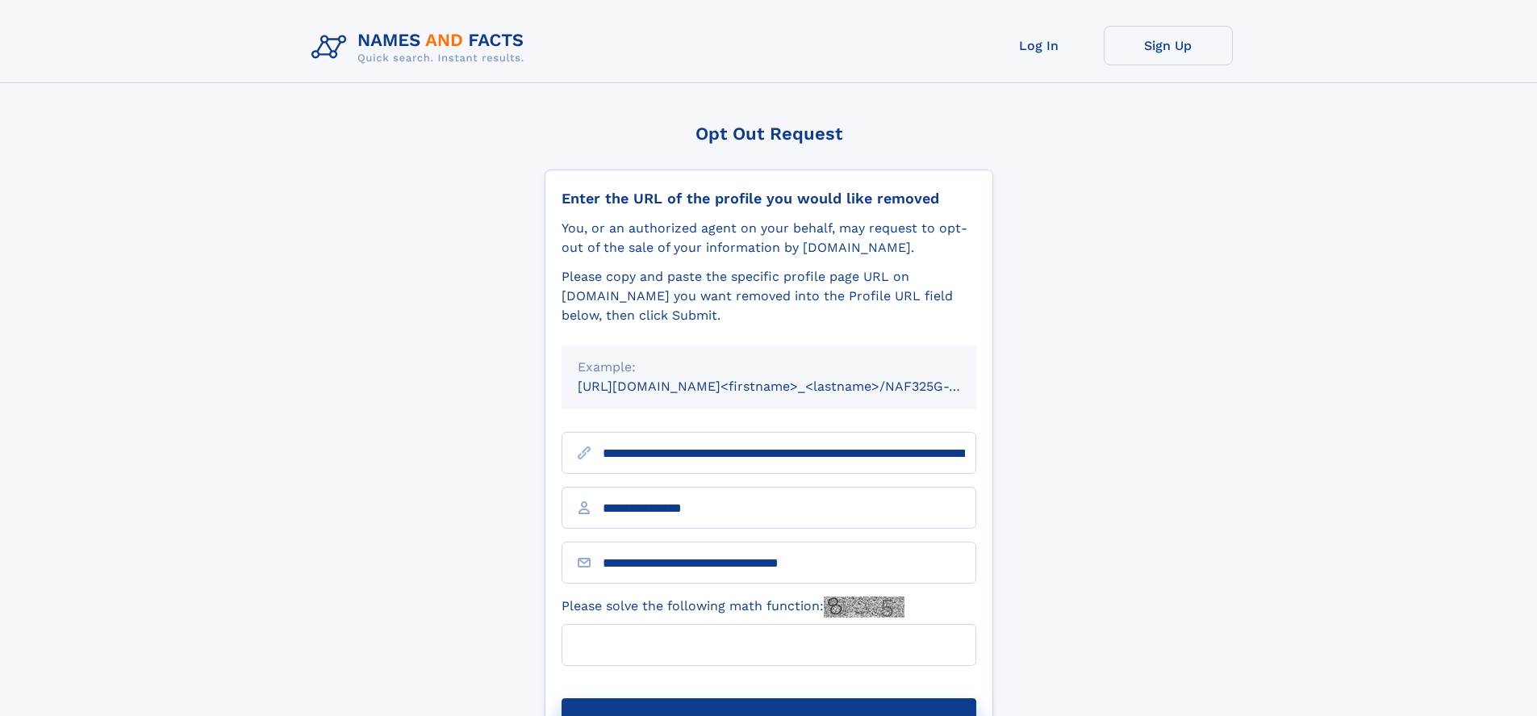 Image resolution: width=1537 pixels, height=716 pixels. Describe the element at coordinates (1039, 45) in the screenshot. I see `a: Log In` at that location.